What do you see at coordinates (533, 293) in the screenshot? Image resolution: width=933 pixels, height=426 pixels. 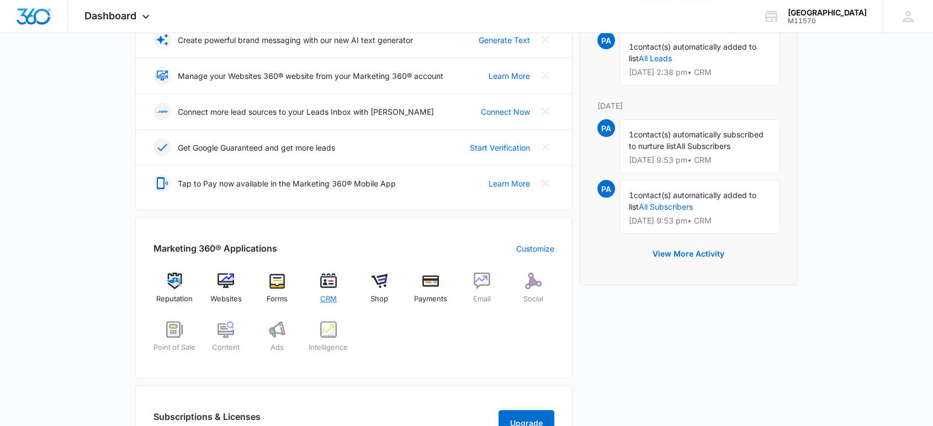 I see `a: Social` at bounding box center [533, 293].